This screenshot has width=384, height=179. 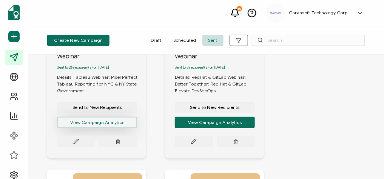 What do you see at coordinates (219, 84) in the screenshot?
I see `div: Details: RedHat & GitLab Webinar: Better Together: Red Hat & GitLab Elevate DevSecOps` at bounding box center [219, 84].